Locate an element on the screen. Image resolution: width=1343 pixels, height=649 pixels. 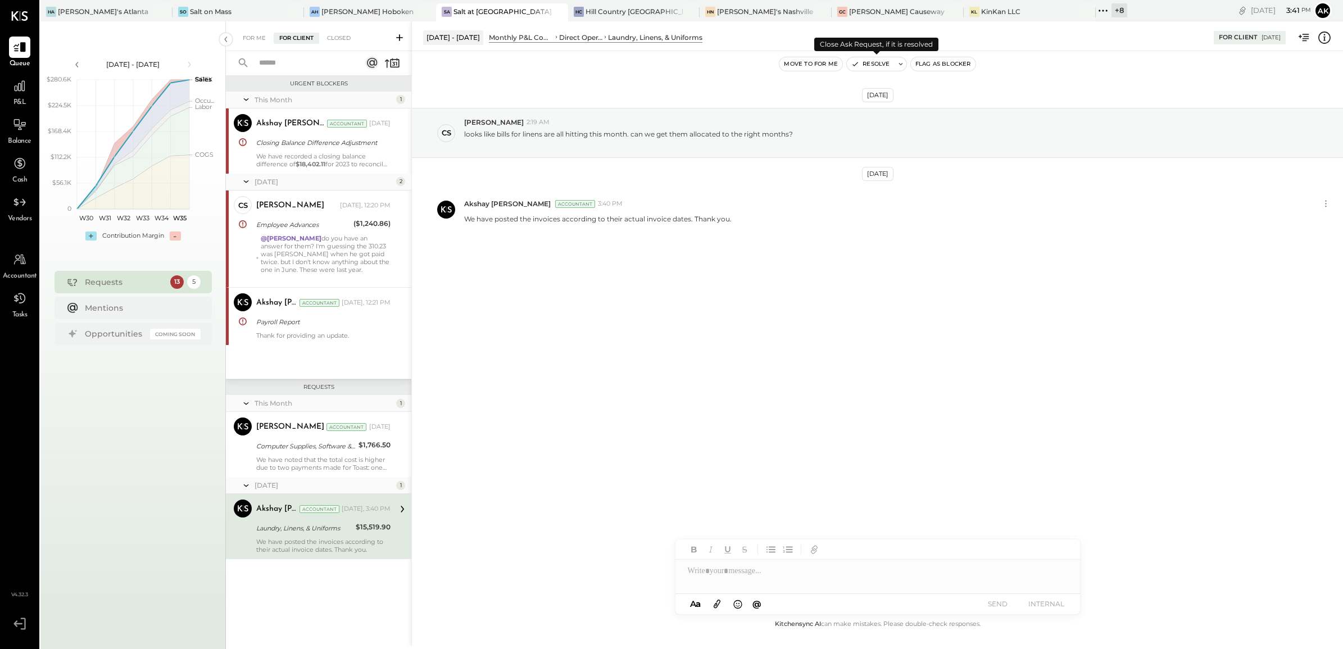
div: KL is located at coordinates (974, 12).